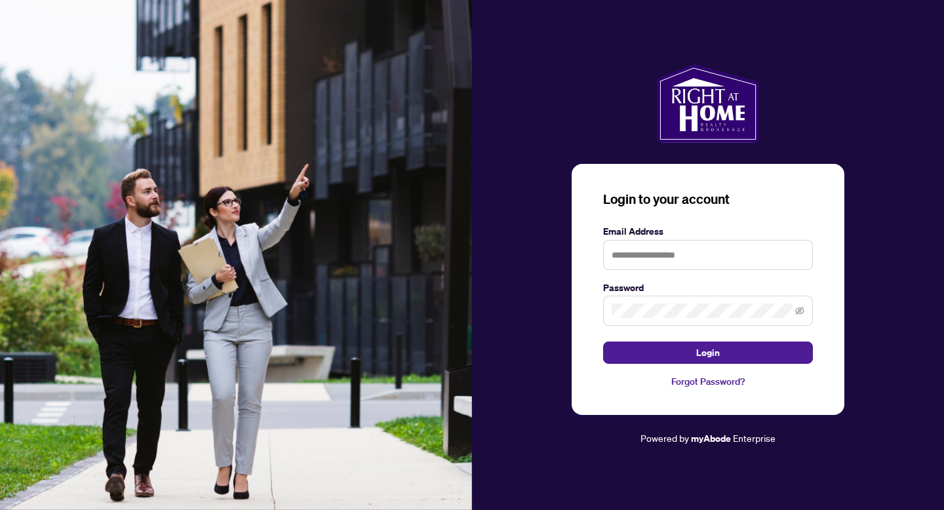  Describe the element at coordinates (665, 438) in the screenshot. I see `span: Powered by` at that location.